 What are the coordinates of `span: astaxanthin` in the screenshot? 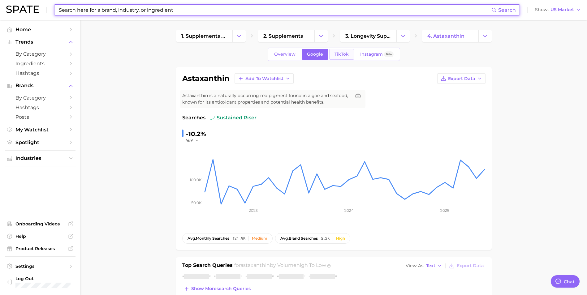 It's located at (255, 265).